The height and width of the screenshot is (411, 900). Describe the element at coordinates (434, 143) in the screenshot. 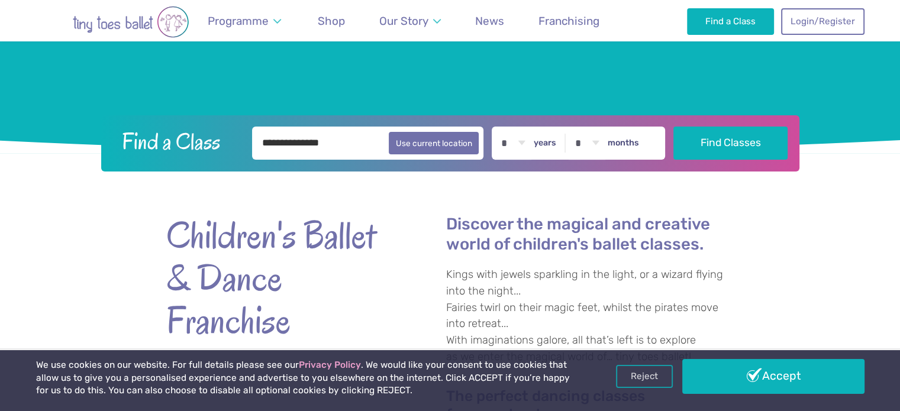

I see `button: Use current location` at that location.